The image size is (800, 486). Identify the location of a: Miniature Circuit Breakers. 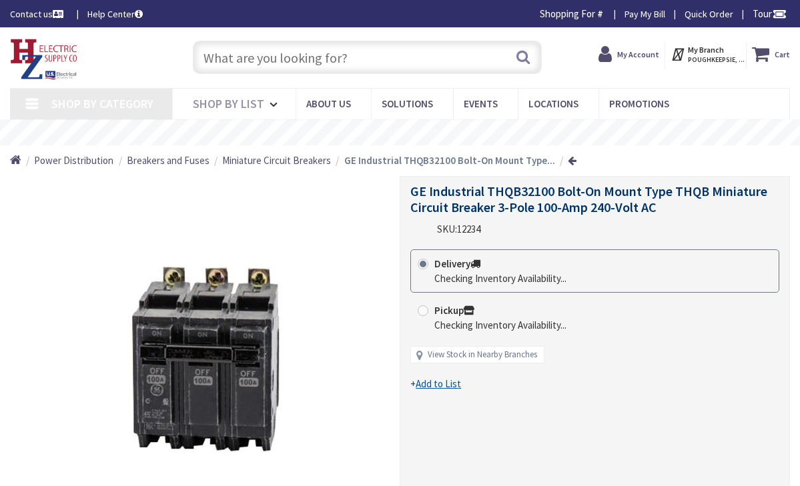
(276, 160).